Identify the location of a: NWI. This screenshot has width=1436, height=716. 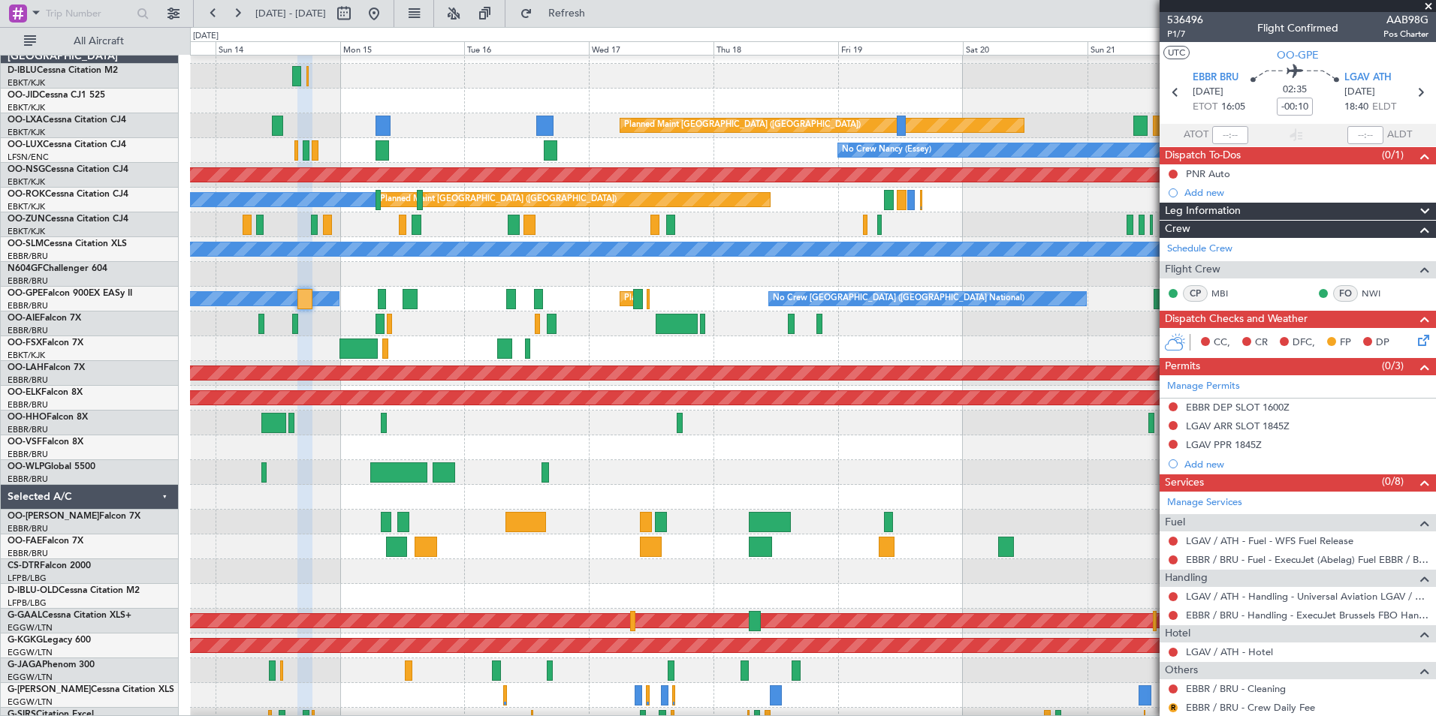
(1378, 294).